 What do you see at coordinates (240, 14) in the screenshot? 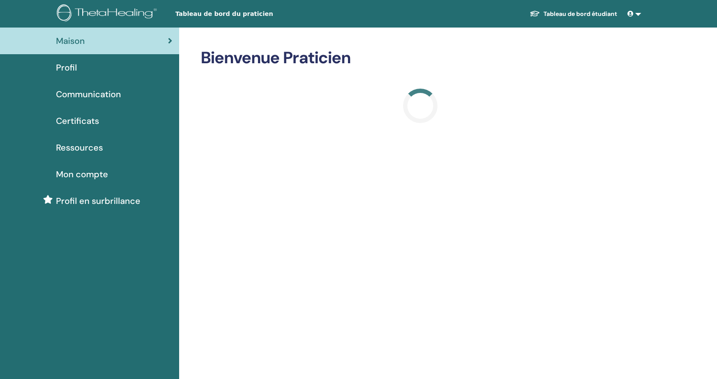
I see `span: Tableau de bord du praticien` at bounding box center [240, 14].